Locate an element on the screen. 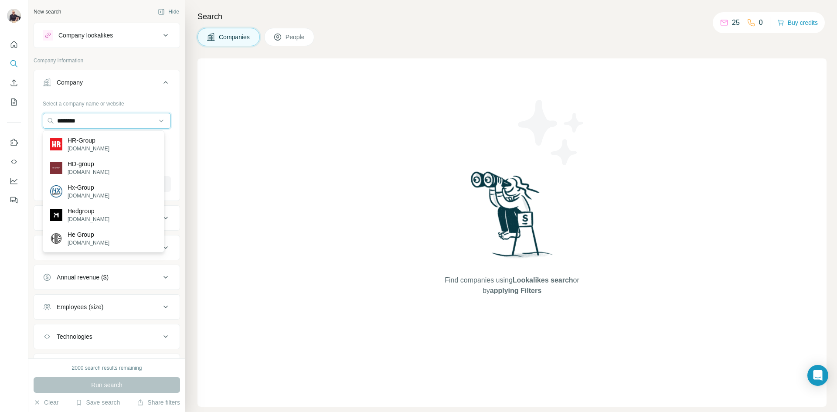  button: HQ location is located at coordinates (107, 248).